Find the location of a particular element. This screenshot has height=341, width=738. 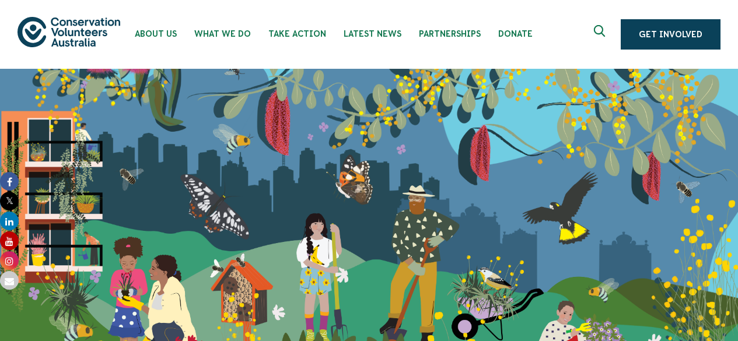

span: Take Action is located at coordinates (297, 34).